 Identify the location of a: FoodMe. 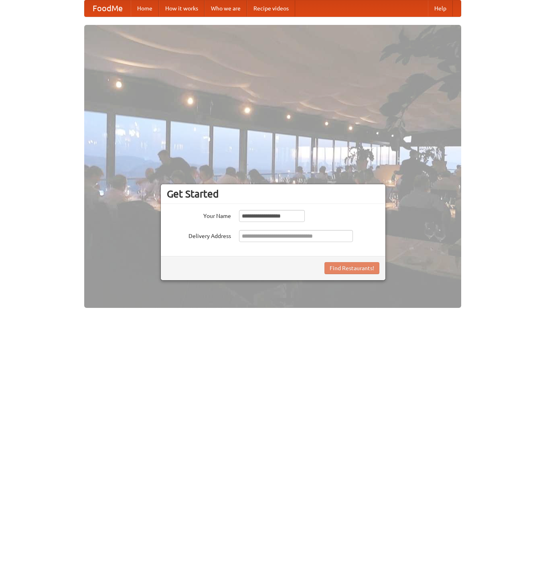
(108, 8).